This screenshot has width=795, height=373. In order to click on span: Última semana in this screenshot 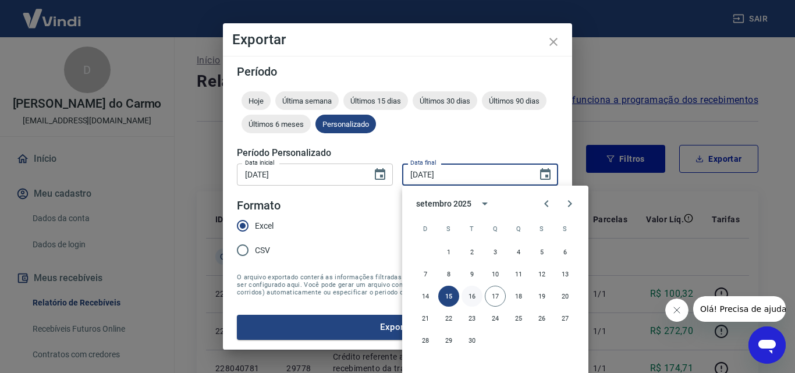, I will do `click(307, 101)`.